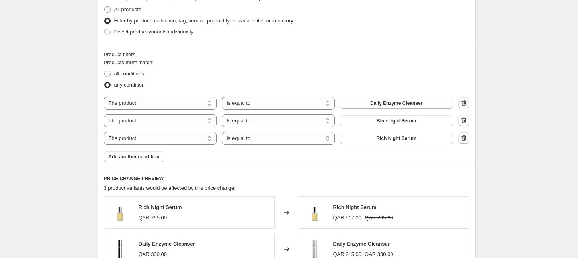 The width and height of the screenshot is (578, 258). I want to click on button: Add another condition, so click(134, 156).